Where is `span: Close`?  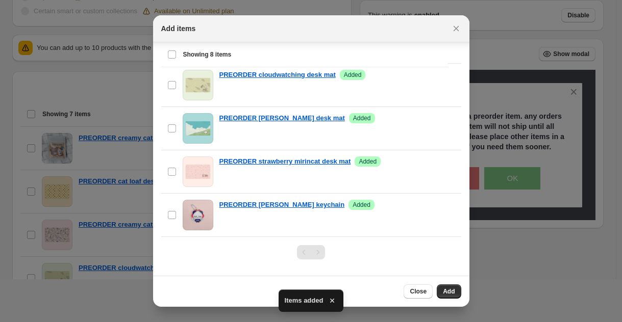
span: Close is located at coordinates (418, 292).